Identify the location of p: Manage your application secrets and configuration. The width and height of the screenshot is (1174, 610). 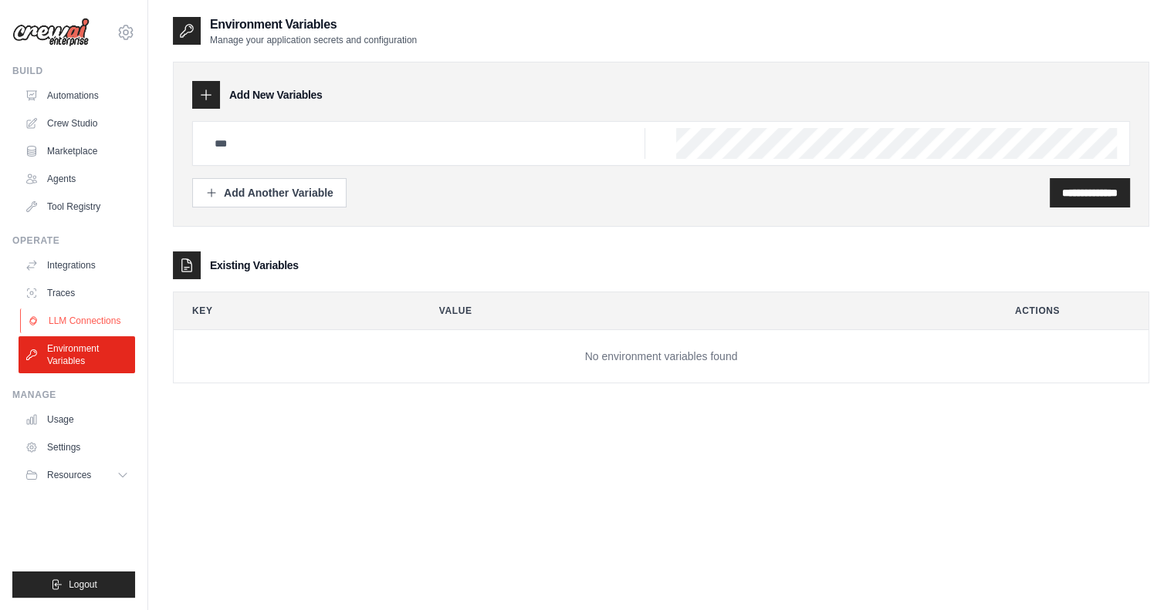
(313, 40).